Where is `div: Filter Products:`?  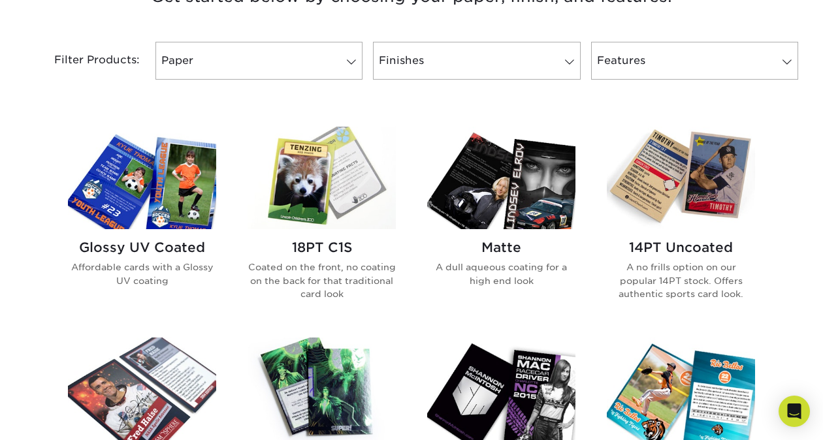 div: Filter Products: is located at coordinates (85, 61).